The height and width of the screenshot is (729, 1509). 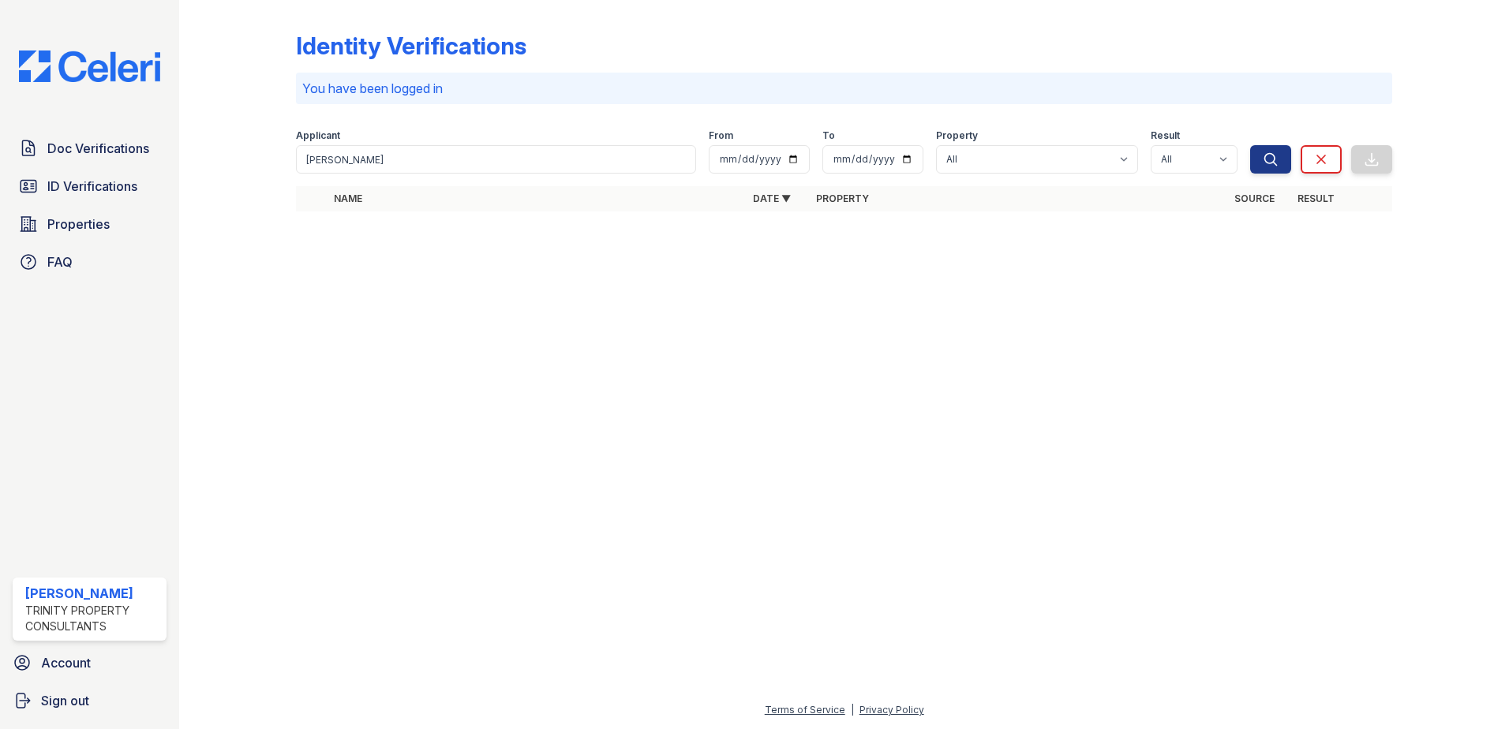 I want to click on span: Properties, so click(x=78, y=224).